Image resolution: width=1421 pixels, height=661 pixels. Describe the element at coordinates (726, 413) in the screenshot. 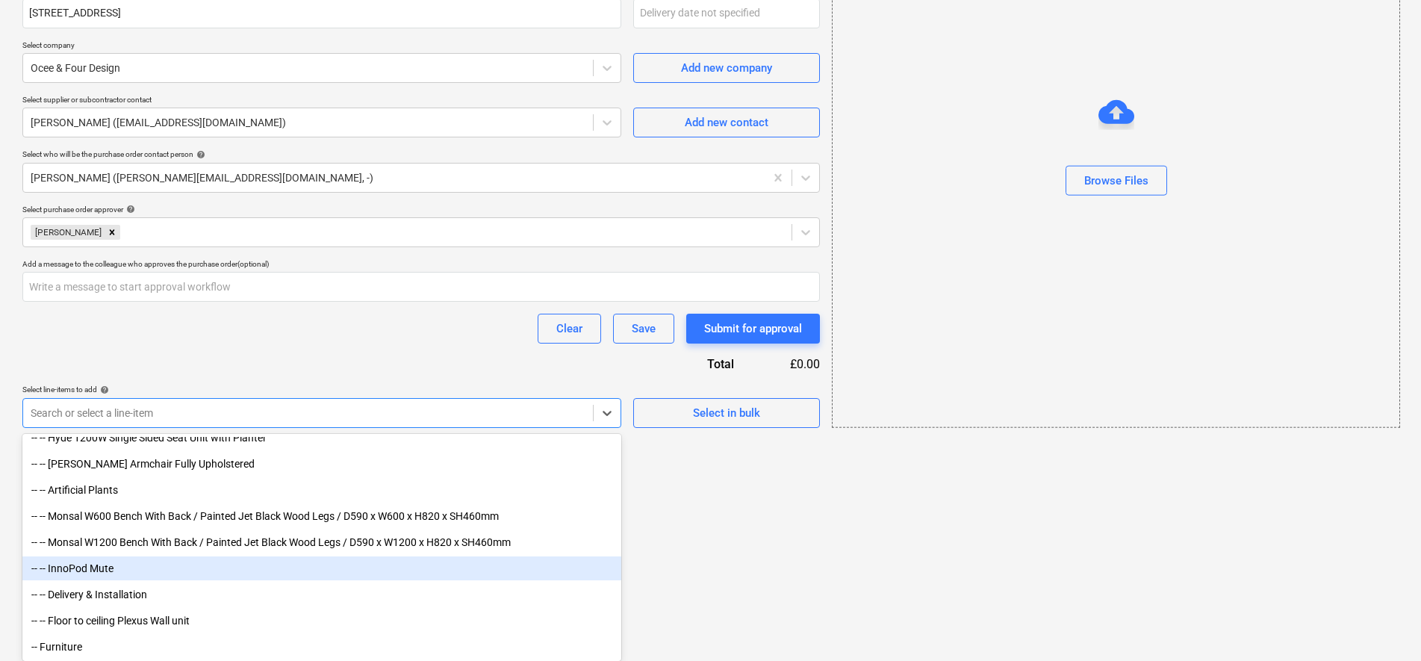

I see `div: Select in bulk` at that location.